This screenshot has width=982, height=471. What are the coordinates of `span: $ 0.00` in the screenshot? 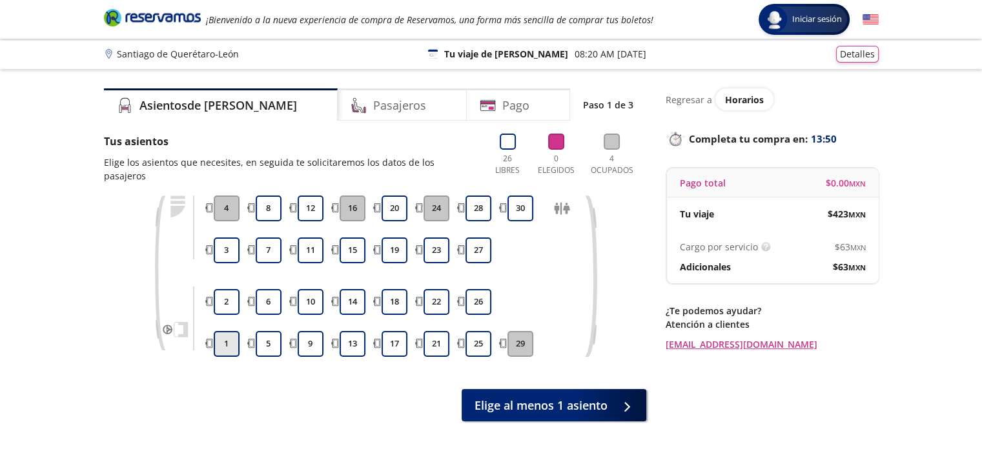 It's located at (846, 183).